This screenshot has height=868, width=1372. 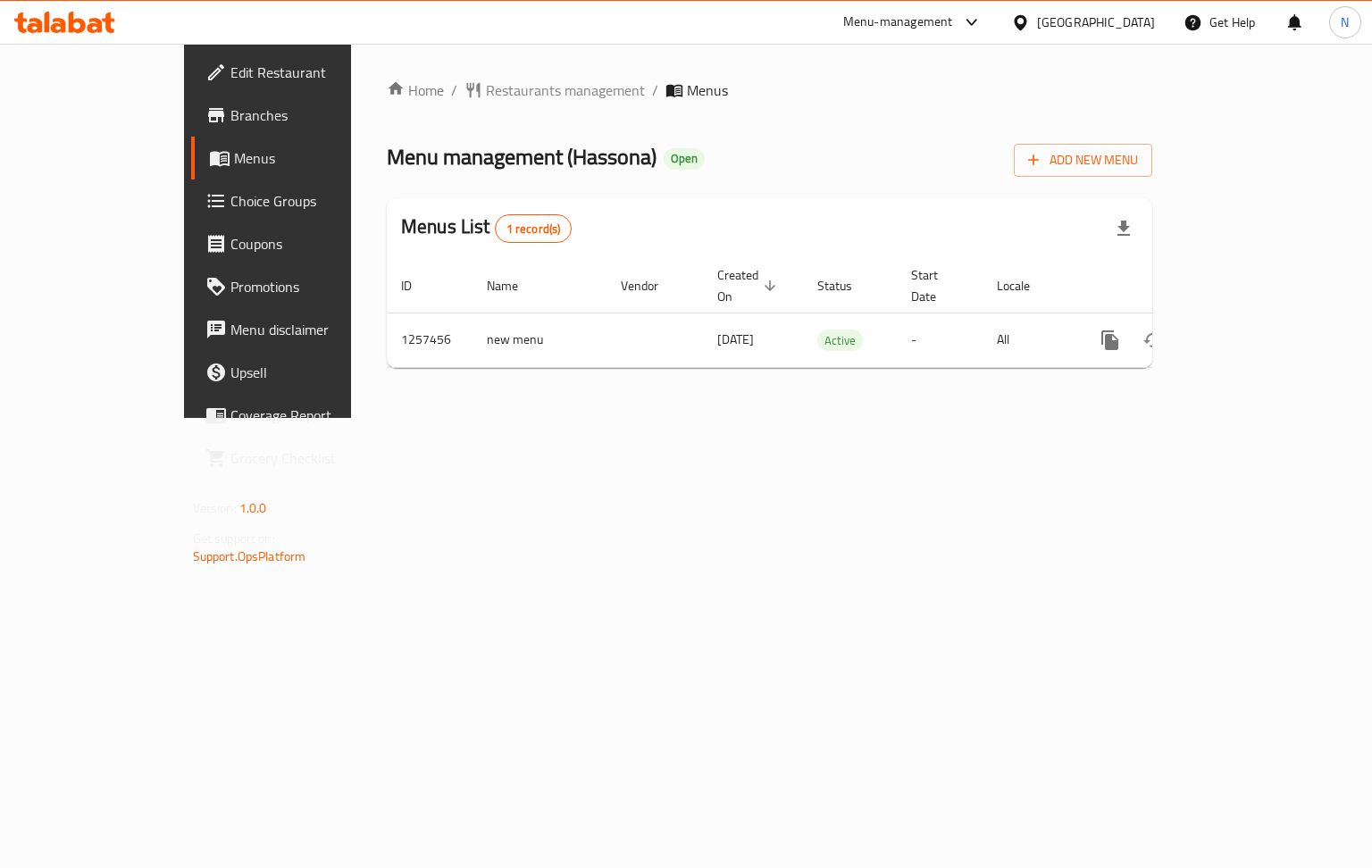 I want to click on span: Coverage Report, so click(x=315, y=415).